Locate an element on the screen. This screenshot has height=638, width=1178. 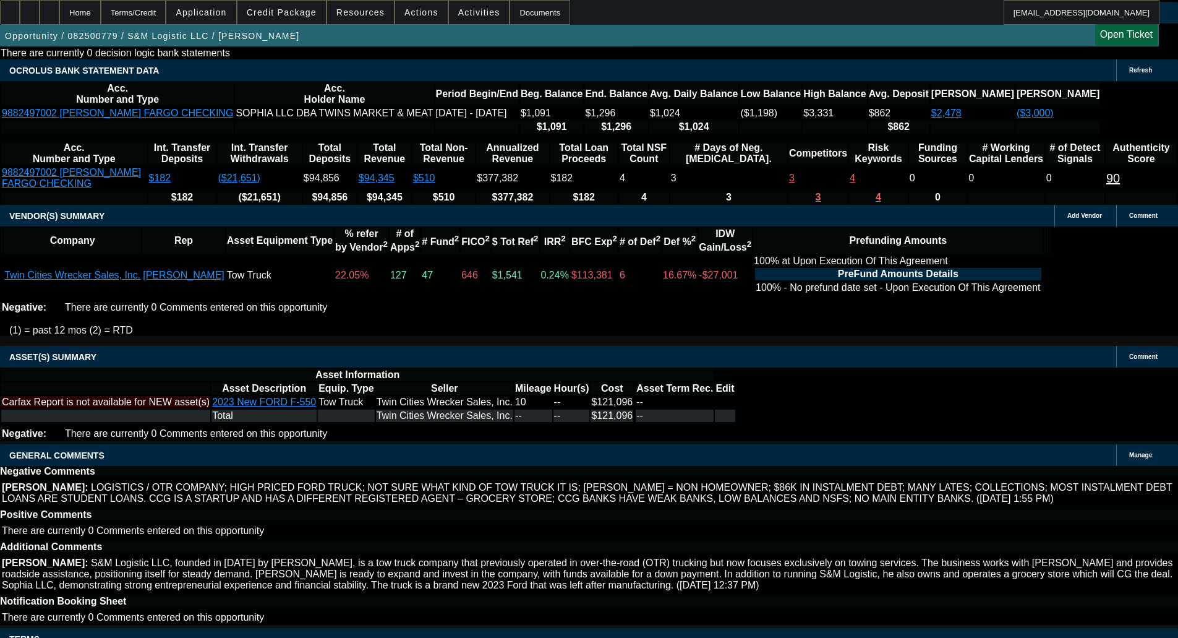
td: $94,856 is located at coordinates (330, 178).